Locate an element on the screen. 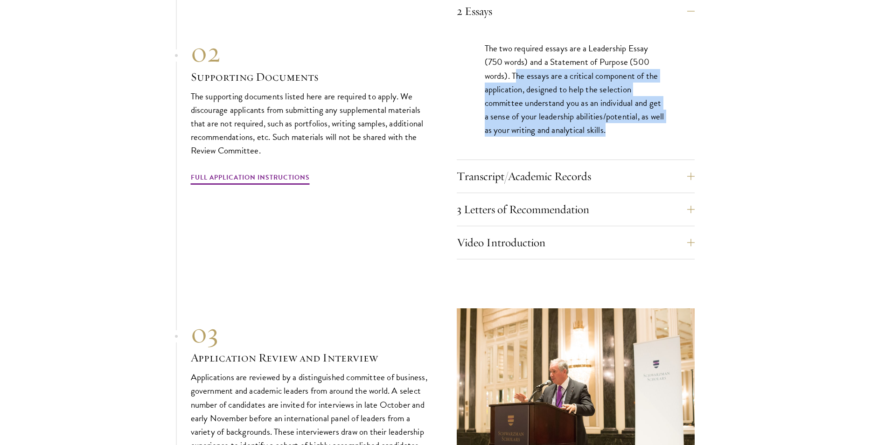 The height and width of the screenshot is (445, 885). h3: Application Review and Interview is located at coordinates (310, 358).